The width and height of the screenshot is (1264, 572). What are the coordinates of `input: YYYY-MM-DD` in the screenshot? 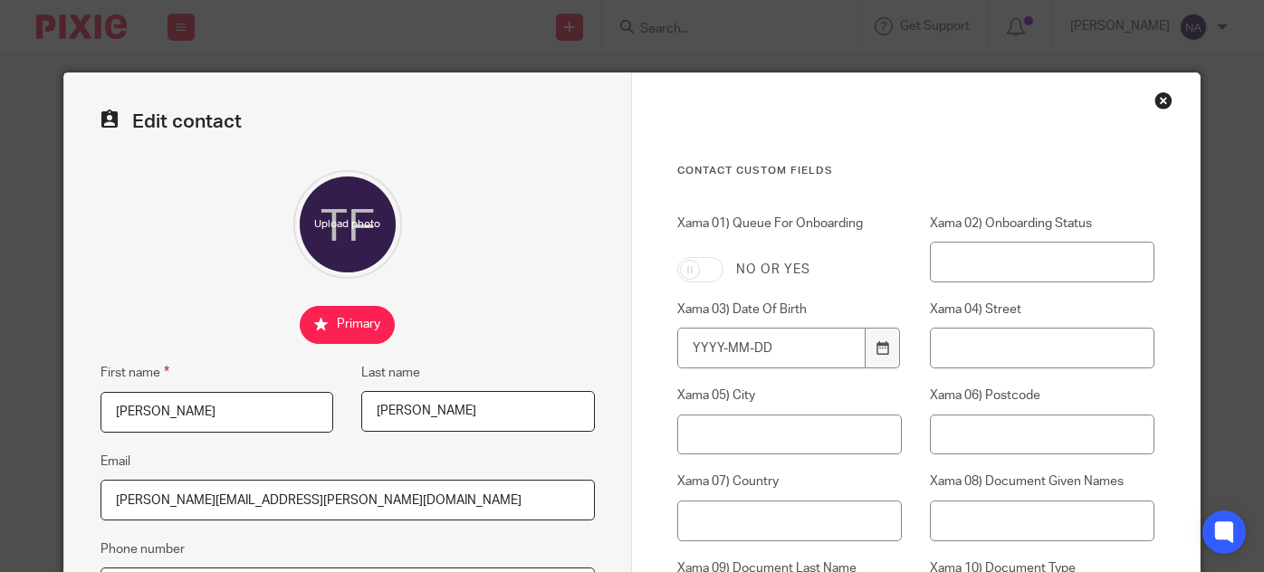 It's located at (771, 348).